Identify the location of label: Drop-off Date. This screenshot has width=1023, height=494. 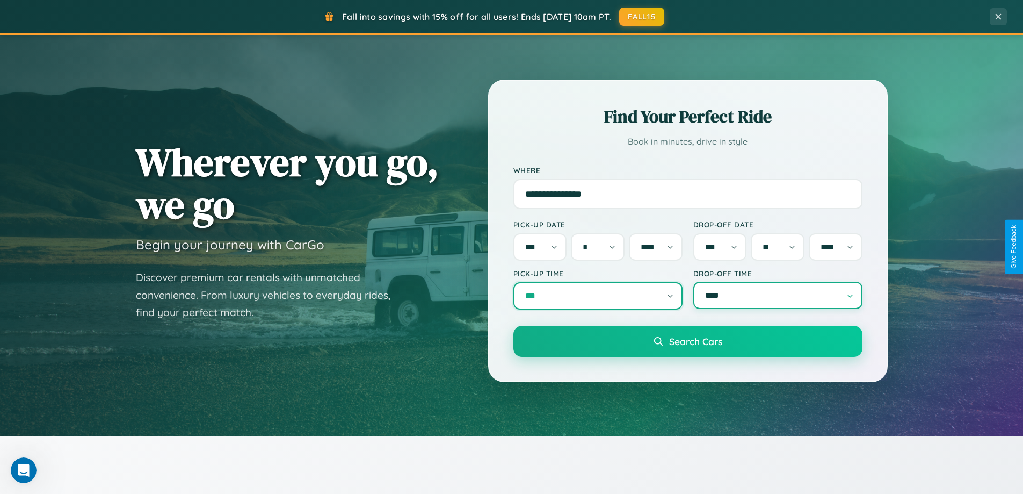
(778, 224).